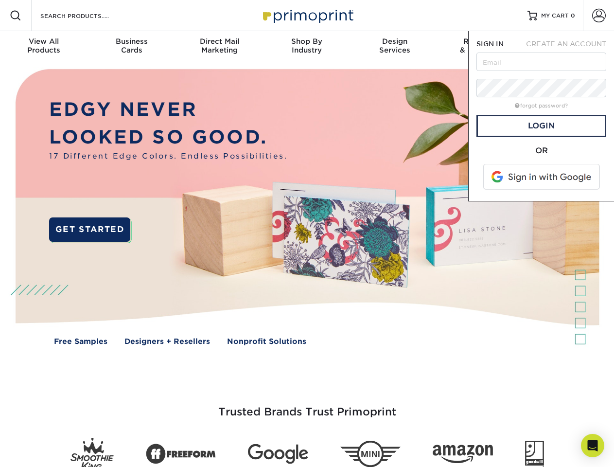  What do you see at coordinates (219, 41) in the screenshot?
I see `span: Direct Mail` at bounding box center [219, 41].